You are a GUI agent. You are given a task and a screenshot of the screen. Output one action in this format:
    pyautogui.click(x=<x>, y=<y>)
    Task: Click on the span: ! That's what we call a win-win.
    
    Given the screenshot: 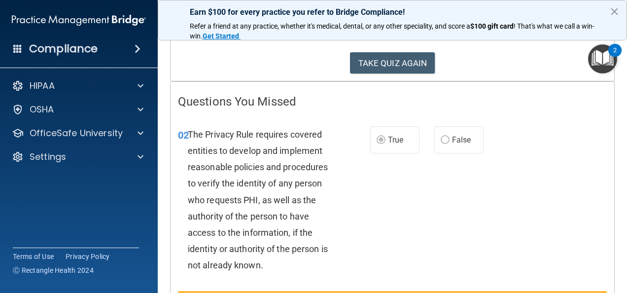 What is the action you would take?
    pyautogui.click(x=392, y=31)
    